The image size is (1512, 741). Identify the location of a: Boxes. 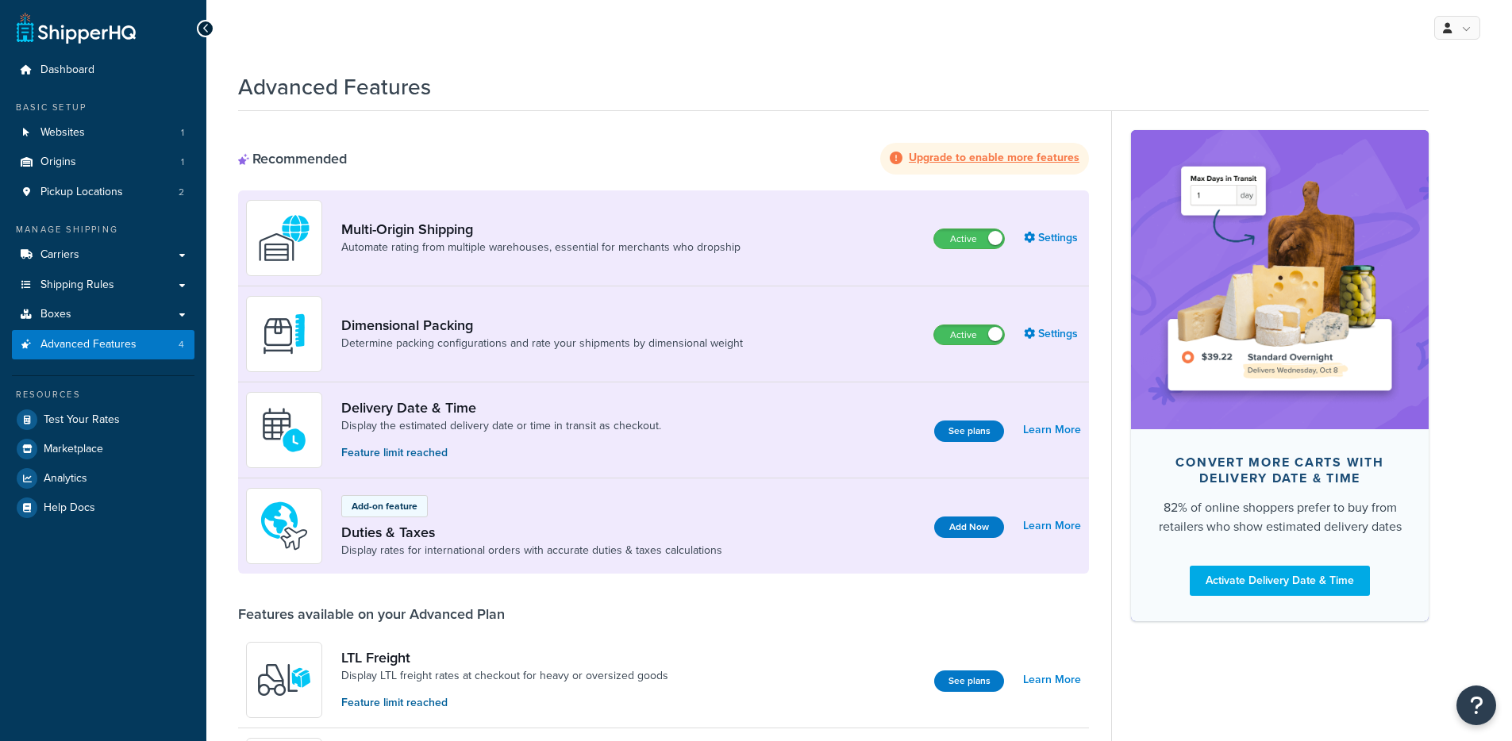
(103, 314).